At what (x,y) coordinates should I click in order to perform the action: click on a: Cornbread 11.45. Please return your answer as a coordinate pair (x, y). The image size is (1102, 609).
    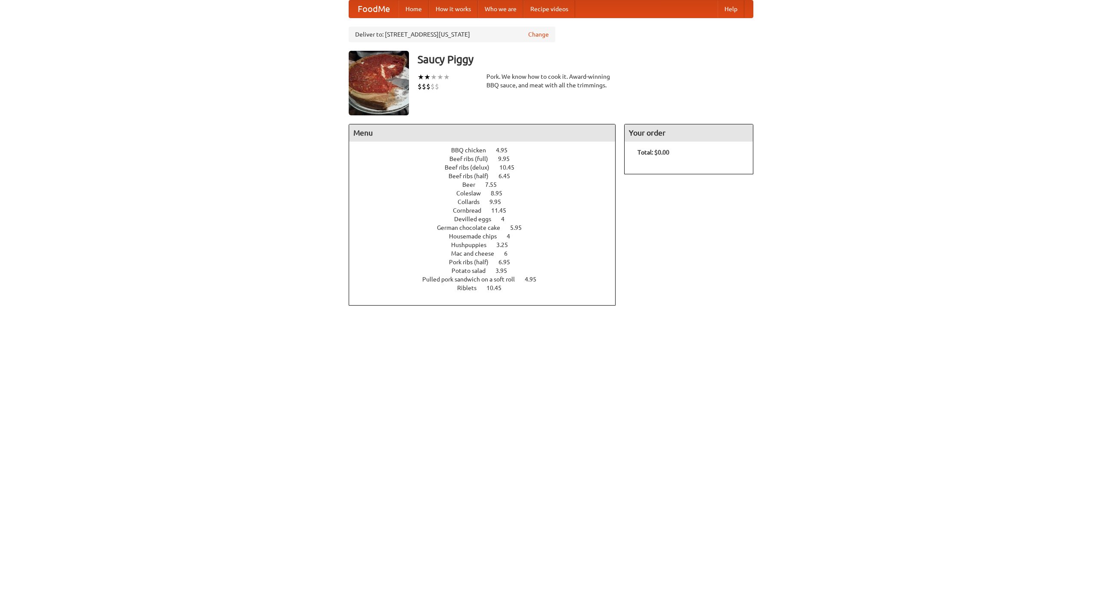
    Looking at the image, I should click on (487, 210).